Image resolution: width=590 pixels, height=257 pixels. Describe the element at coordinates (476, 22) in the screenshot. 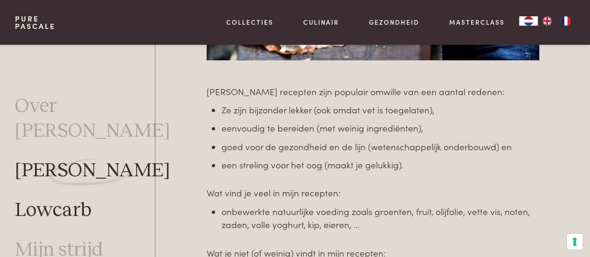

I see `a: Masterclass` at that location.